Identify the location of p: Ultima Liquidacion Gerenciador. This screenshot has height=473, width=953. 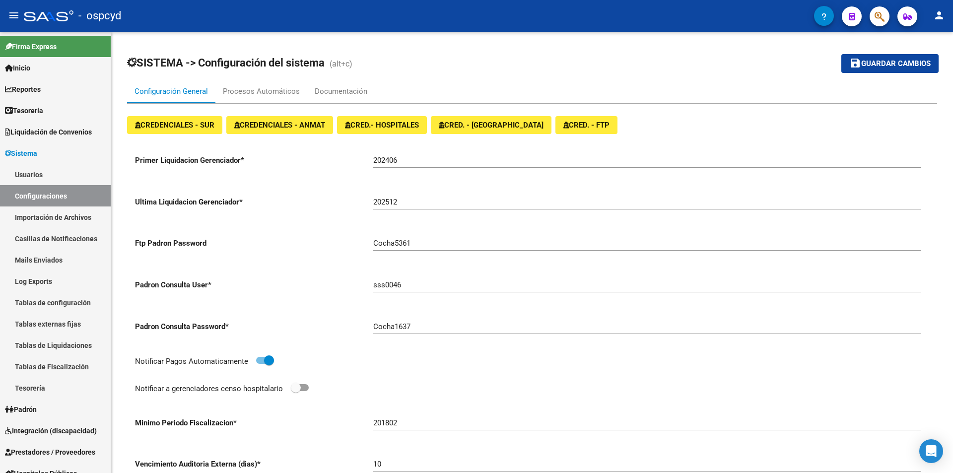
(254, 202).